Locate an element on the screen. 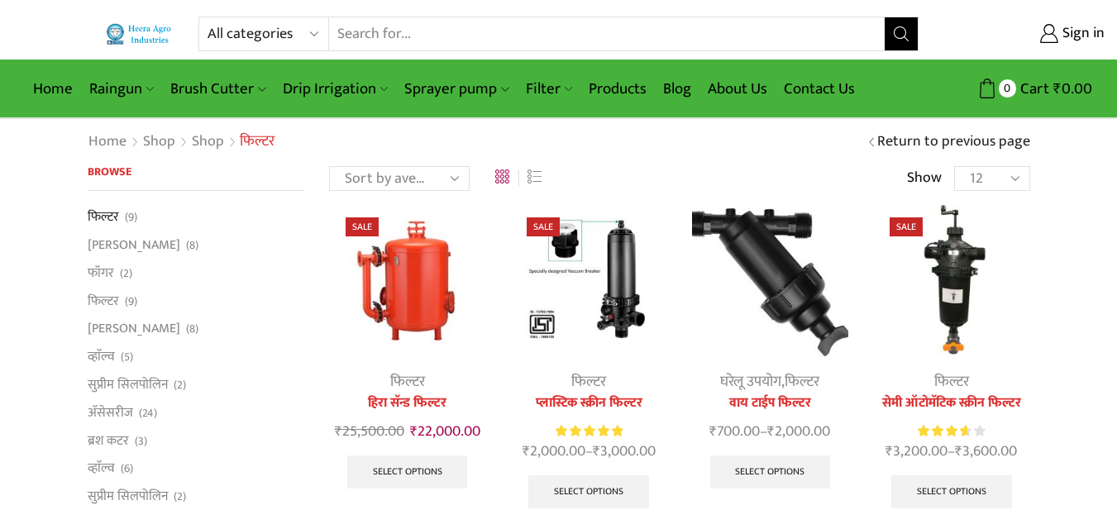 The image size is (1117, 510). img: Semi Automatic Screen Filter is located at coordinates (951, 279).